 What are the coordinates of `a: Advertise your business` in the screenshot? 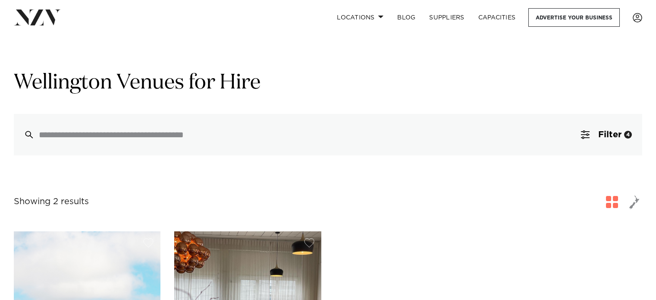 It's located at (574, 17).